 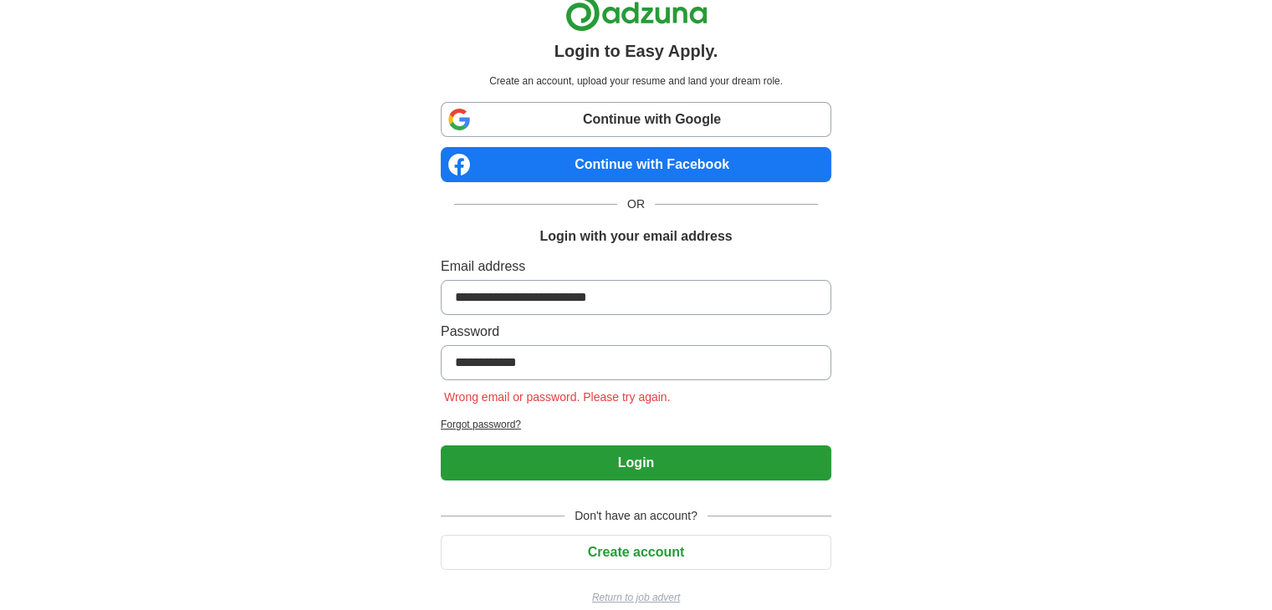 I want to click on a: Forgot password?, so click(x=635, y=425).